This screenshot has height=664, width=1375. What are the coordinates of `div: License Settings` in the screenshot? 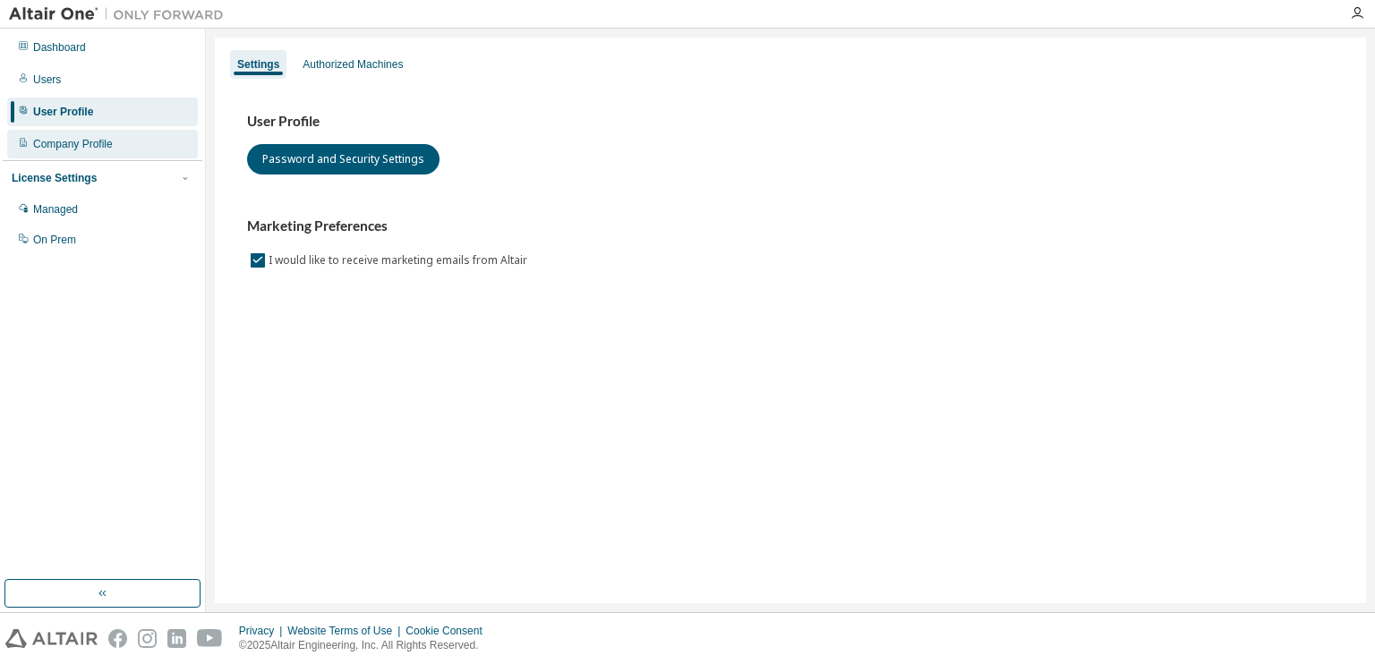 It's located at (54, 178).